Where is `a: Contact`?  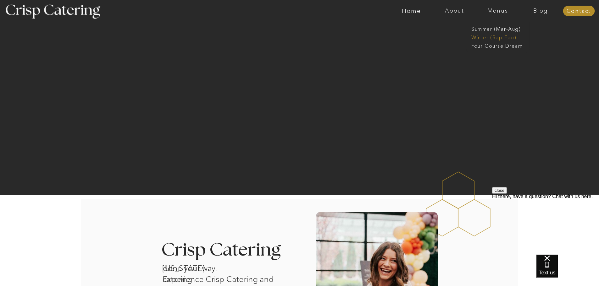 a: Contact is located at coordinates (579, 11).